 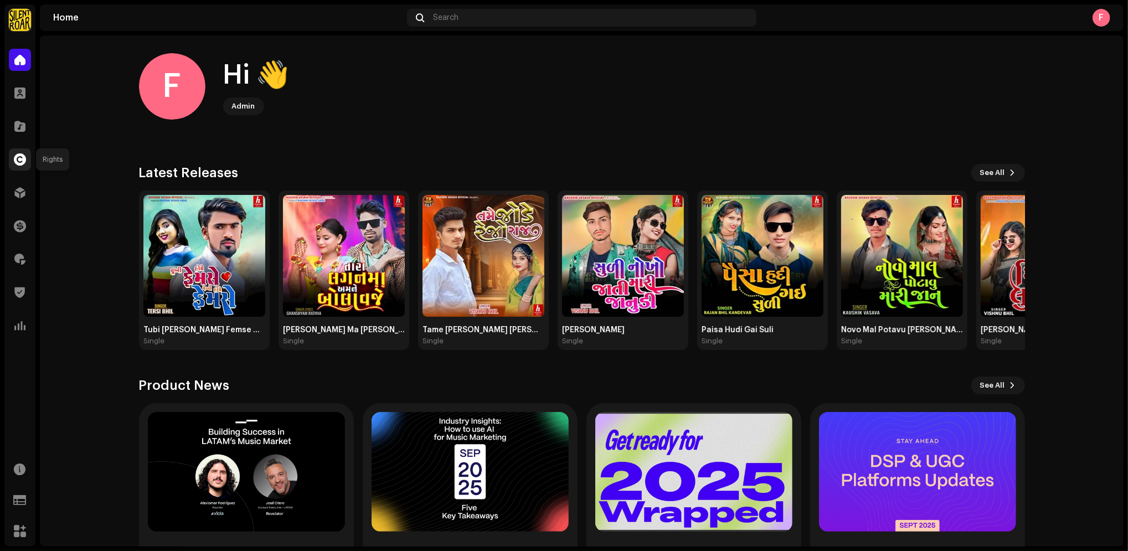 What do you see at coordinates (763, 330) in the screenshot?
I see `div: Paisa Hudi Gai Suli` at bounding box center [763, 330].